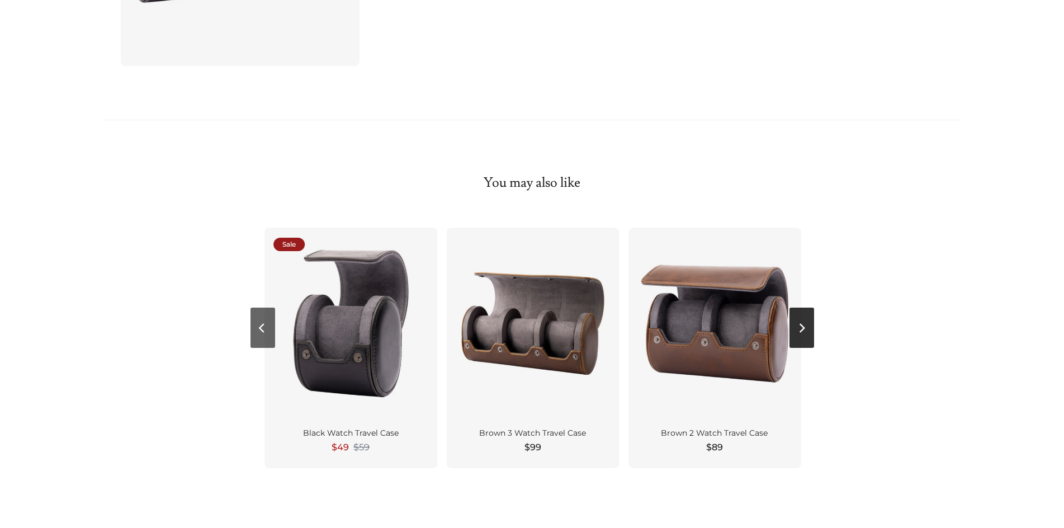 This screenshot has width=1064, height=528. Describe the element at coordinates (351, 348) in the screenshot. I see `a: Sale Black Watch Travel Case $49 $59` at that location.